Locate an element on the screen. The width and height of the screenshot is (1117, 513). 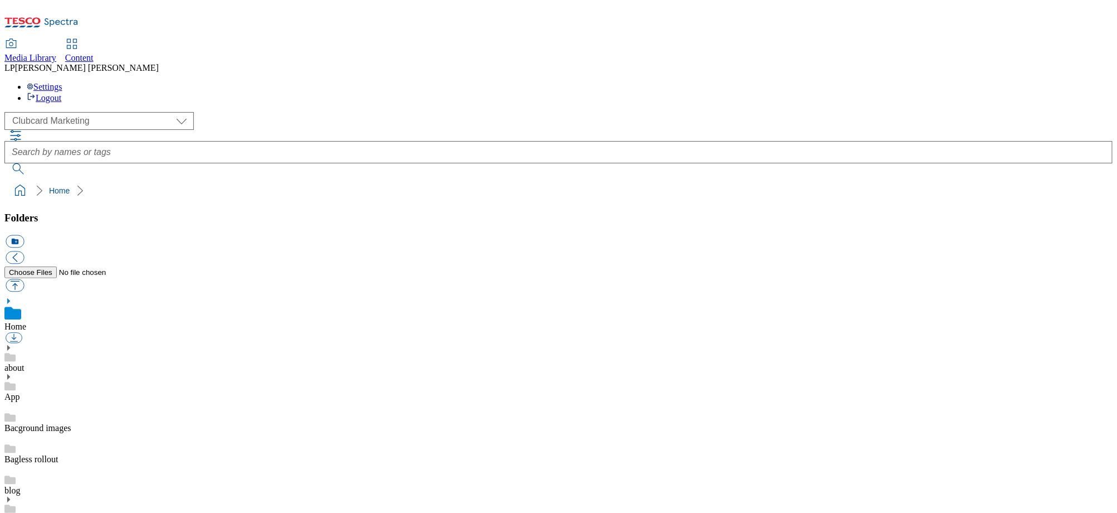
a: Content is located at coordinates (79, 51).